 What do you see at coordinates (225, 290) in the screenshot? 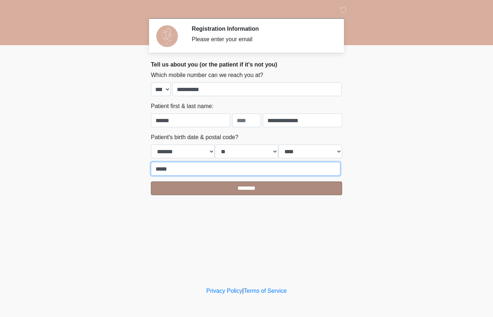
I see `a: Privacy Policy` at bounding box center [225, 290].